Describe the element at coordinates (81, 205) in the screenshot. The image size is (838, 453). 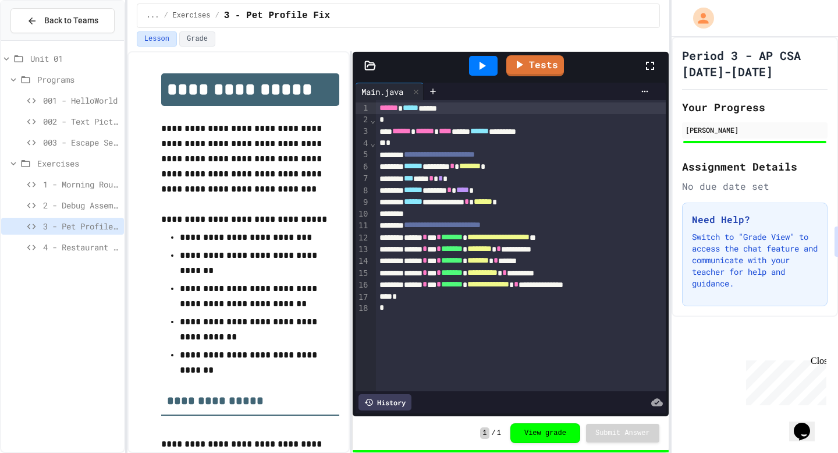
I see `span: 2 - Debug Assembly` at that location.